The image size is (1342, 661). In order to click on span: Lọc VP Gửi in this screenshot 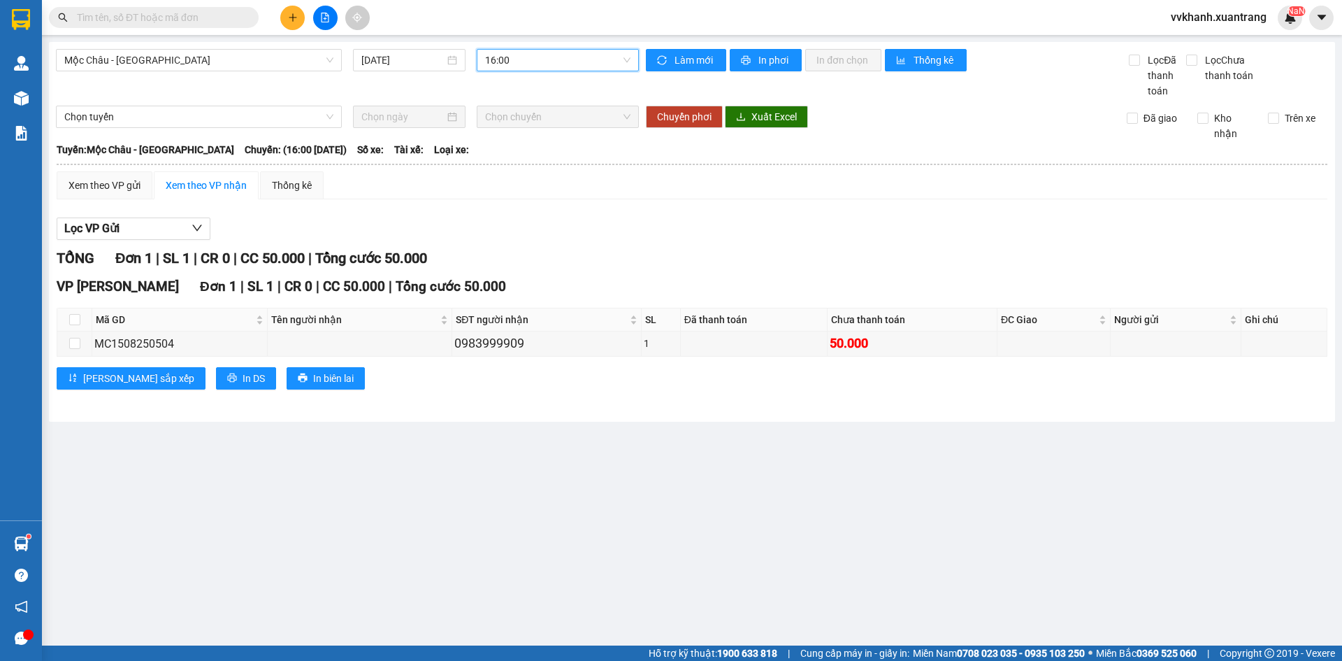, I will do `click(92, 228)`.